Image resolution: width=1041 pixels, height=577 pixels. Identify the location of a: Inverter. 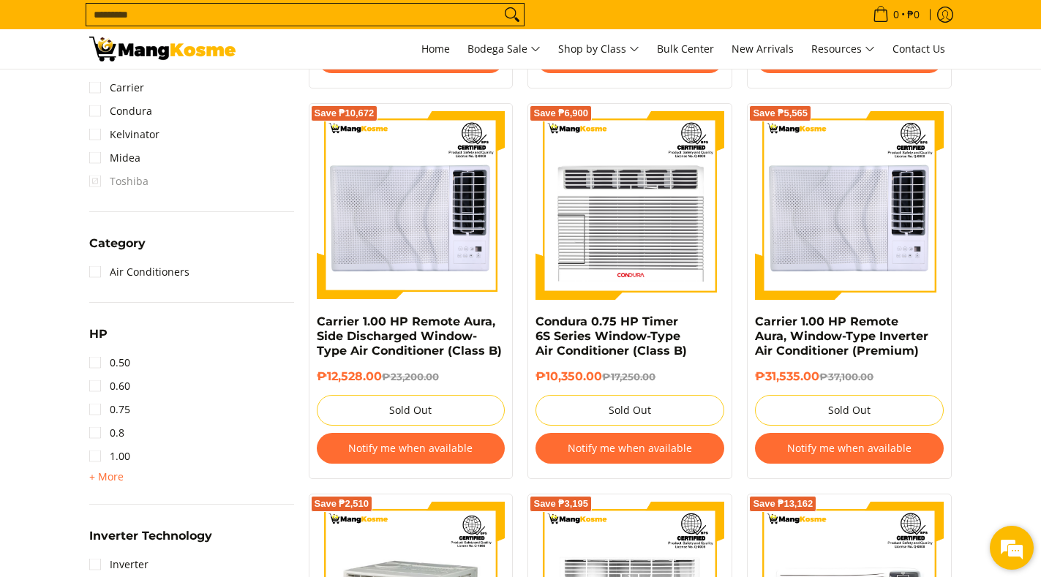
(118, 565).